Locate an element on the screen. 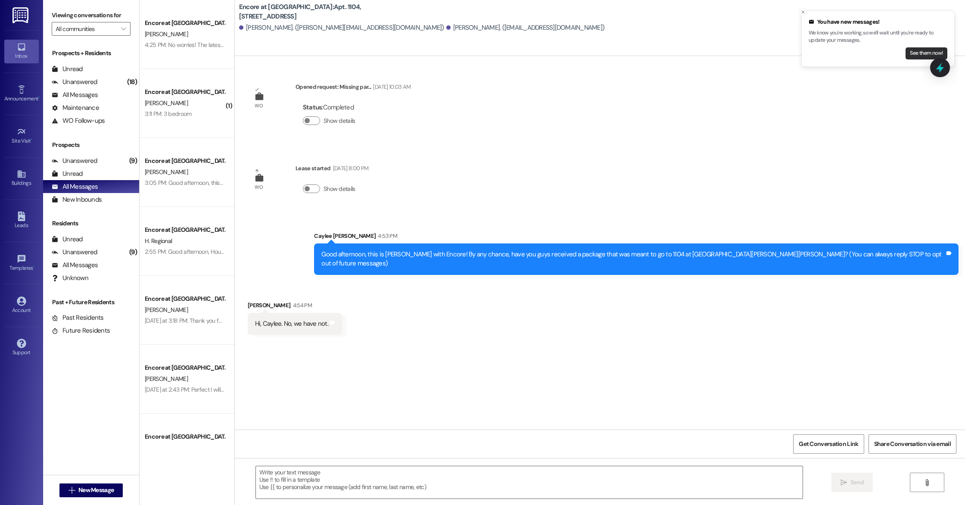  div: 3:11 PM: 3 bedroom is located at coordinates (168, 114).